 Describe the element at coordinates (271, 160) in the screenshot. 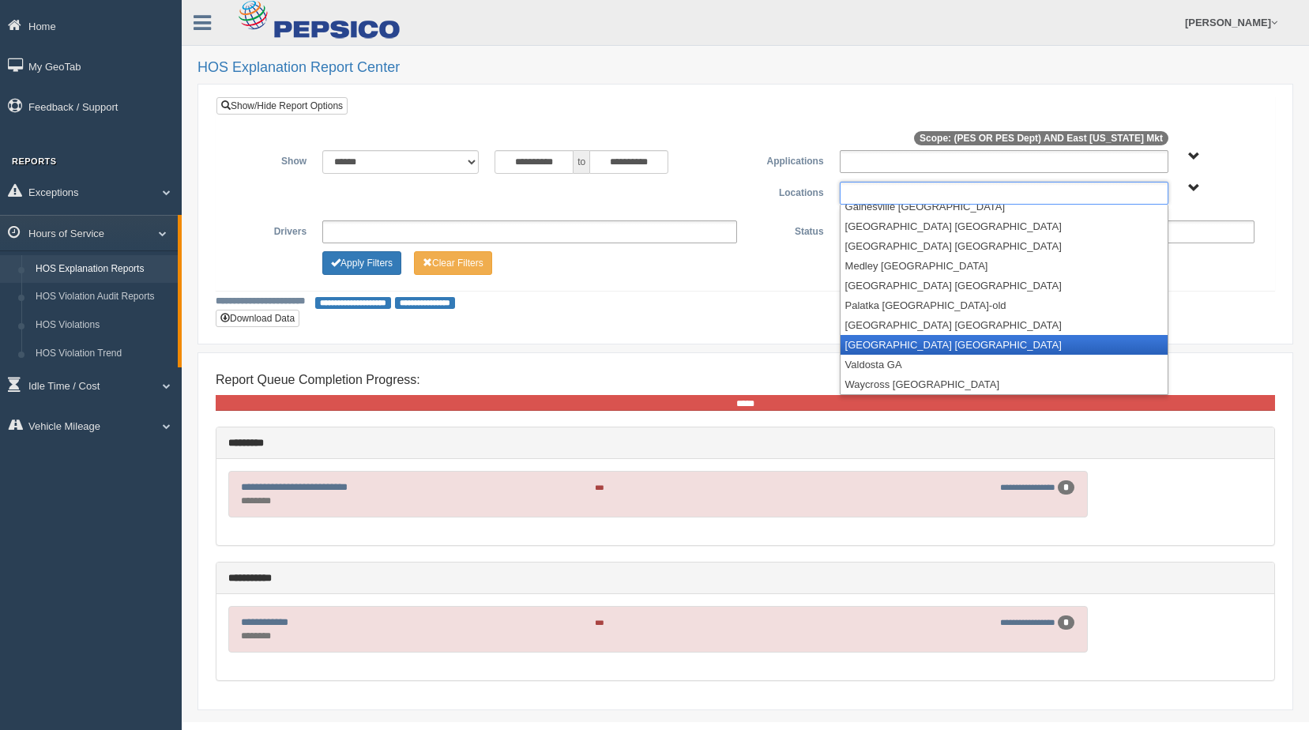

I see `label: Show` at that location.